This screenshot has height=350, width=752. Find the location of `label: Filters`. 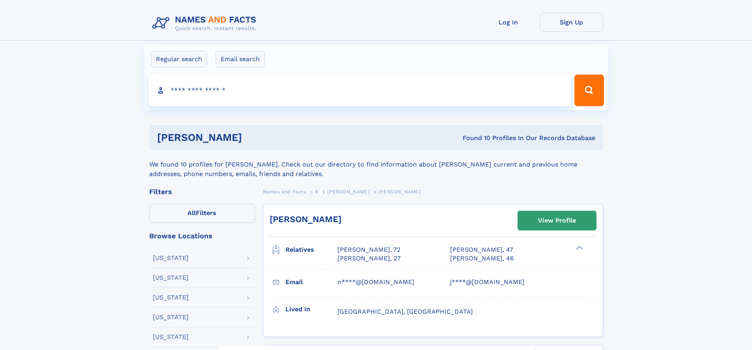

label: Filters is located at coordinates (202, 214).